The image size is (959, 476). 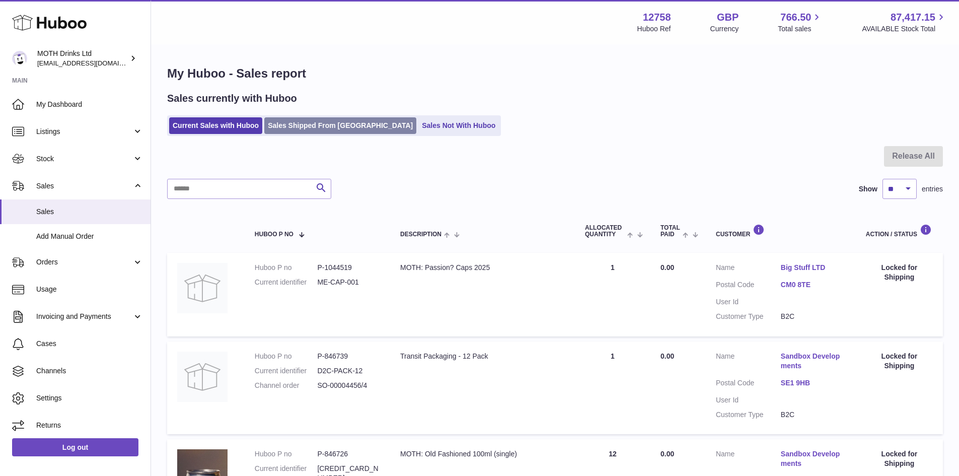 I want to click on h1: My Huboo - Sales report, so click(x=555, y=73).